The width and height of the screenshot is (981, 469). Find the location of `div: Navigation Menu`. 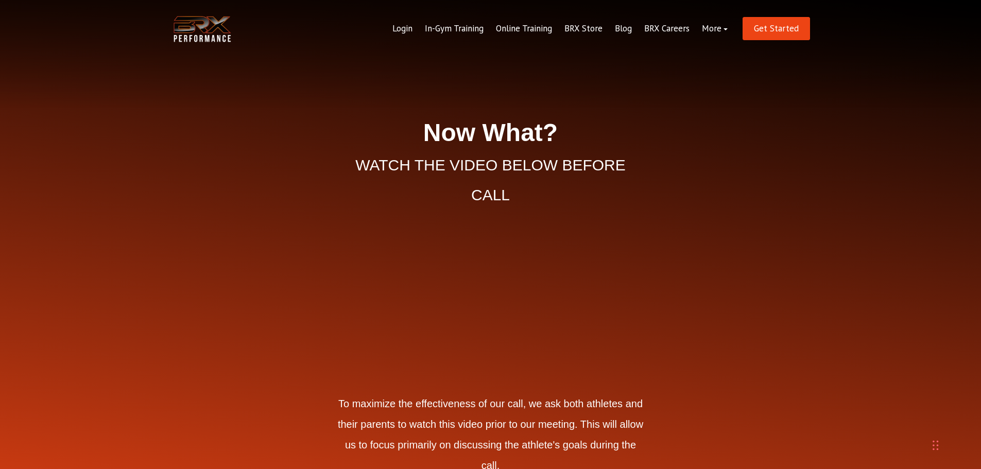

div: Navigation Menu is located at coordinates (560, 29).